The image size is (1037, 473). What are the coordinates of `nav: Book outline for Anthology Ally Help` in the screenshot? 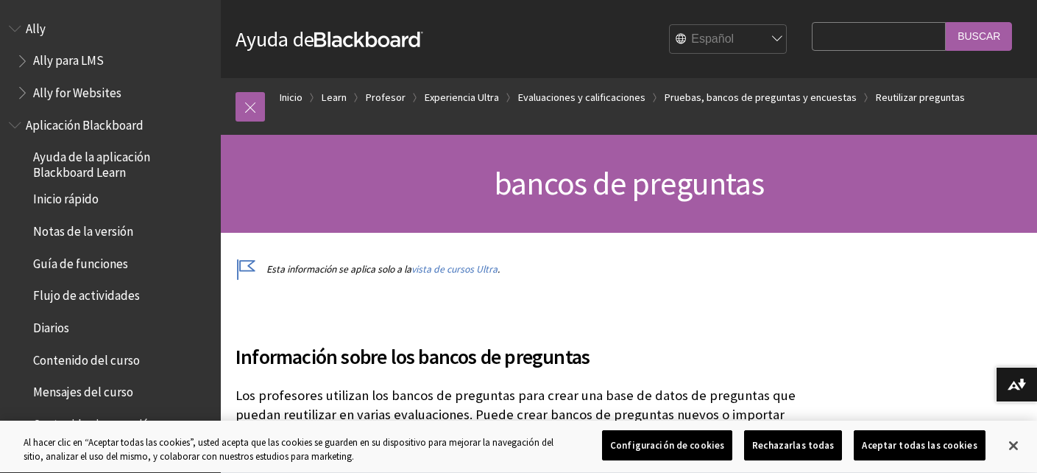 It's located at (110, 60).